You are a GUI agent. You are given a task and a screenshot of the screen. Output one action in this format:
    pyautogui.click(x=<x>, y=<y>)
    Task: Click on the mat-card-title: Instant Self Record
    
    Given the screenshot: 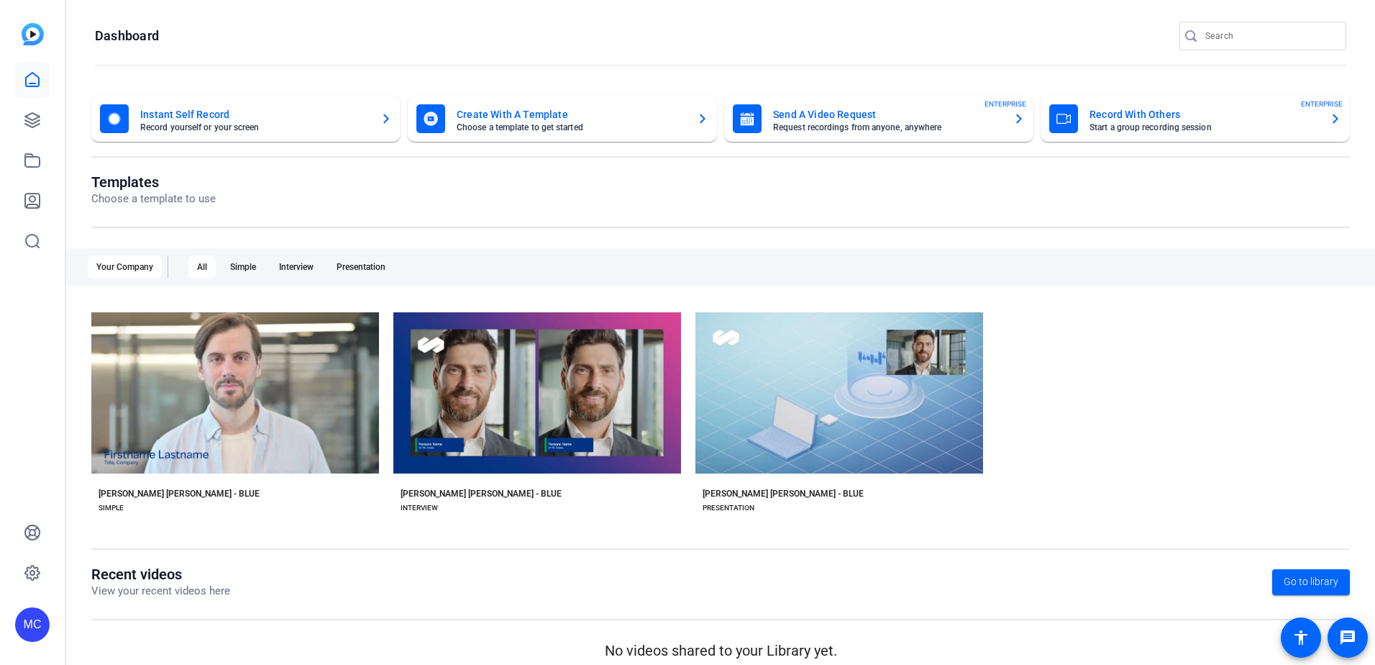 What is the action you would take?
    pyautogui.click(x=255, y=114)
    